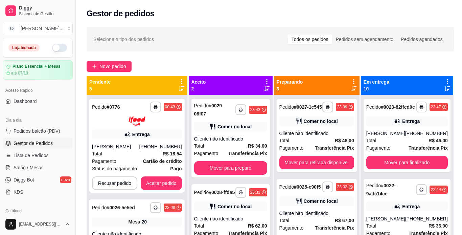  Describe the element at coordinates (438, 140) in the screenshot. I see `strong: R$ 46,00` at that location.